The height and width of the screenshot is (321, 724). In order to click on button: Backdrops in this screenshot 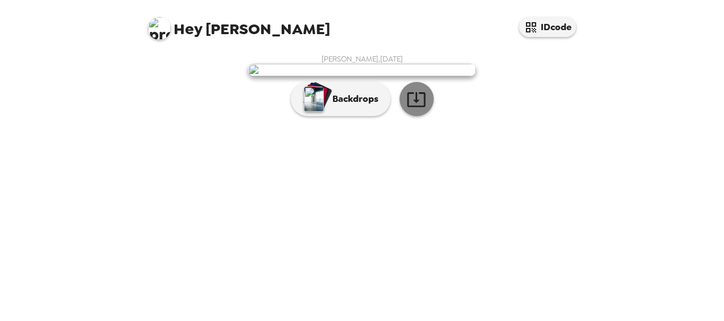, I will do `click(340, 99)`.